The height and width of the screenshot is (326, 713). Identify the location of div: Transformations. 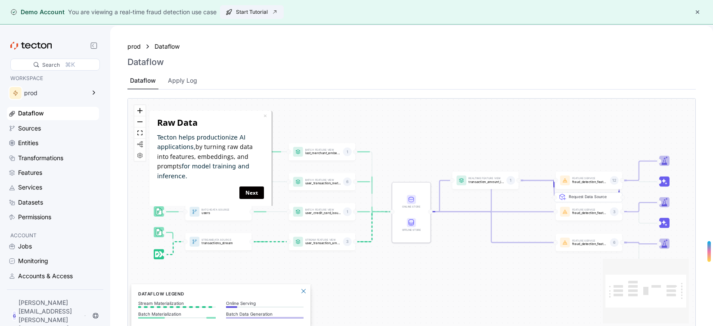
(40, 158).